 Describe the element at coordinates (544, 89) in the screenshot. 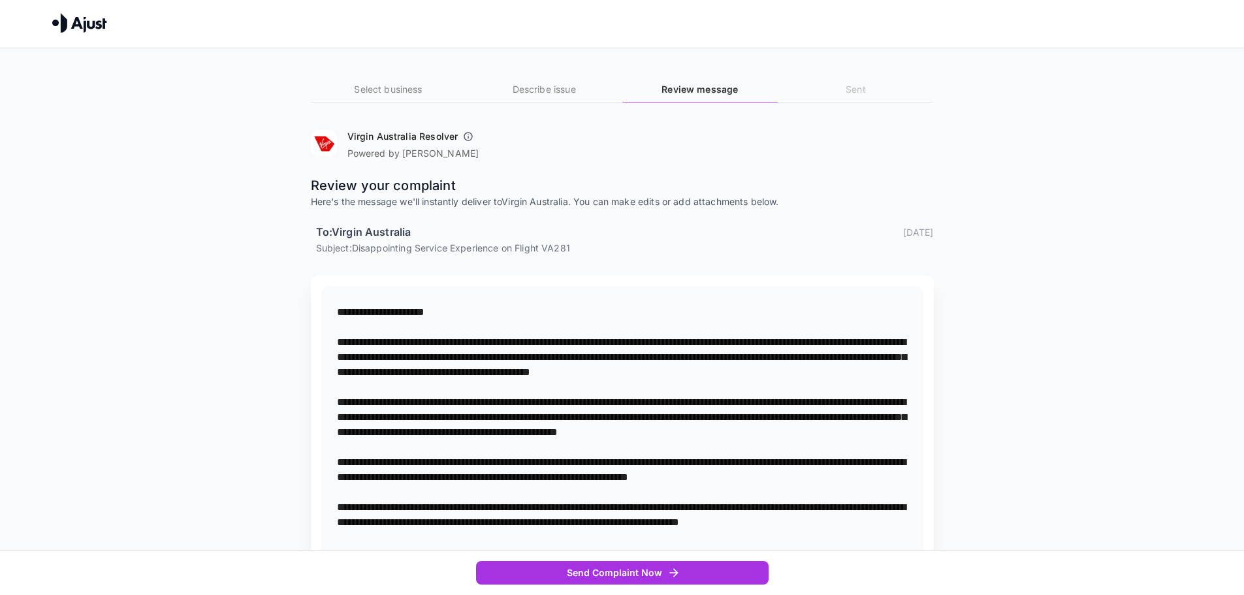

I see `h6: Describe issue` at that location.